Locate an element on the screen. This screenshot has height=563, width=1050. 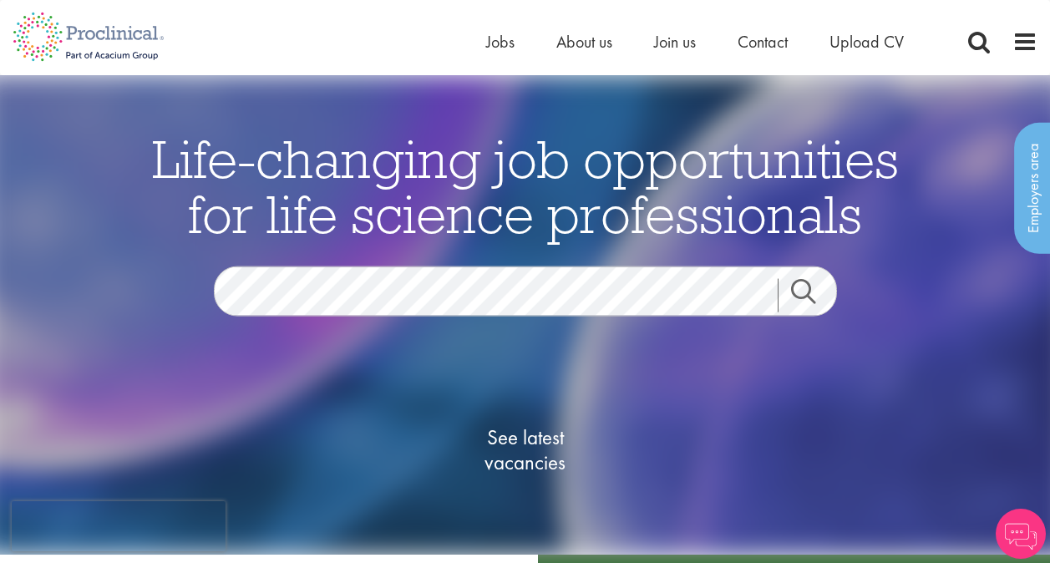
span: Jobs is located at coordinates (501, 42).